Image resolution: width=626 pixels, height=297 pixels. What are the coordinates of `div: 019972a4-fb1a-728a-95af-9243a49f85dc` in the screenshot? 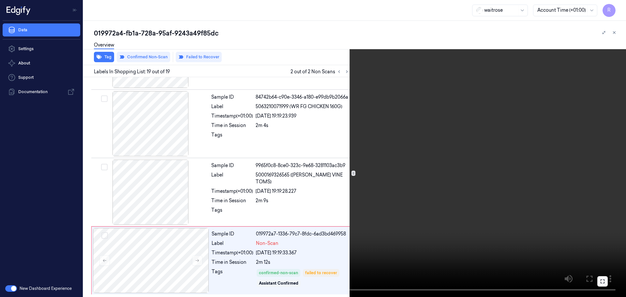 It's located at (357, 33).